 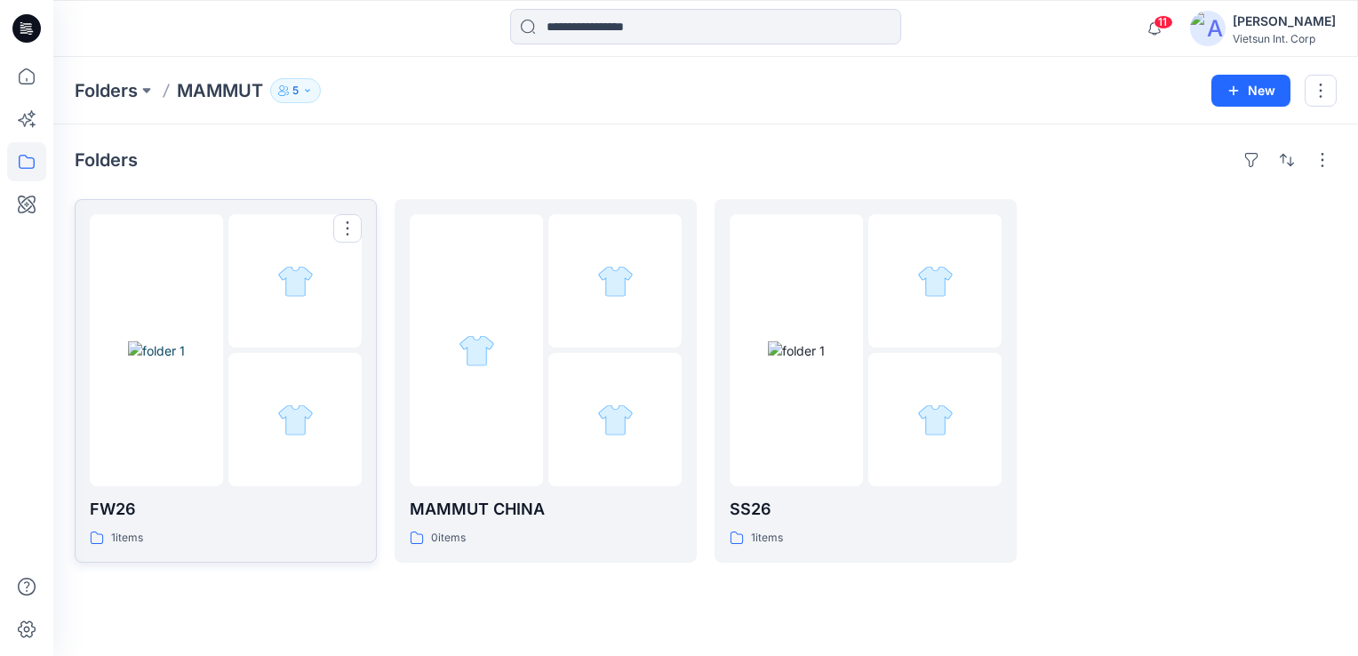 What do you see at coordinates (220, 91) in the screenshot?
I see `p: MAMMUT` at bounding box center [220, 91].